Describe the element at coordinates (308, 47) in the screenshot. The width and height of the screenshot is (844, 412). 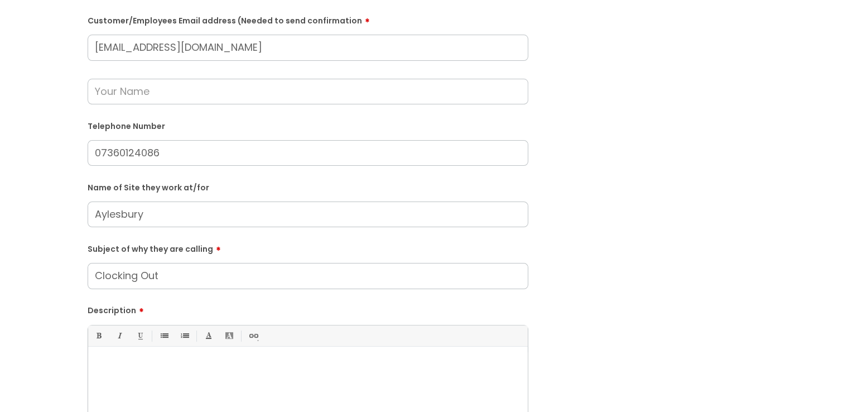
I see `input: Email` at that location.